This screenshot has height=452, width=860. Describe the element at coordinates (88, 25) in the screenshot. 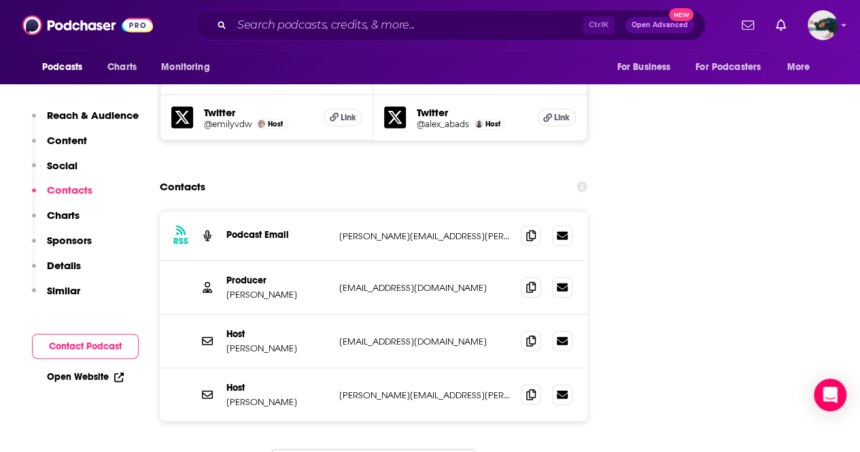

I see `img: Podchaser - Follow, Share and Rate Podcasts` at that location.